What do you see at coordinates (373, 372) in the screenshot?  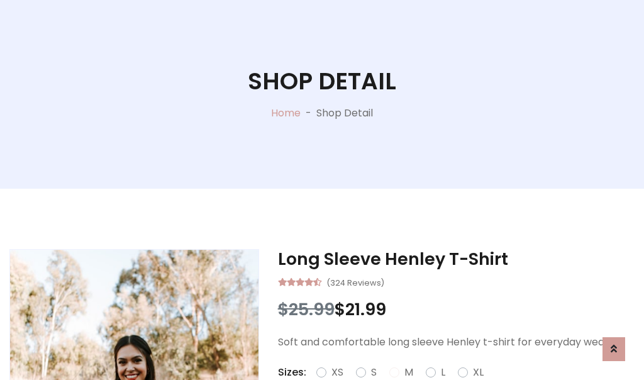 I see `label: S` at bounding box center [373, 372].